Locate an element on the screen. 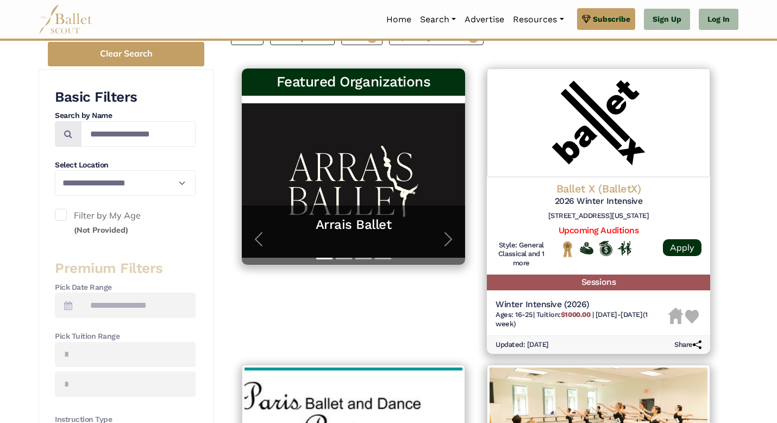 This screenshot has height=423, width=777. h3: Basic Filters is located at coordinates (125, 97).